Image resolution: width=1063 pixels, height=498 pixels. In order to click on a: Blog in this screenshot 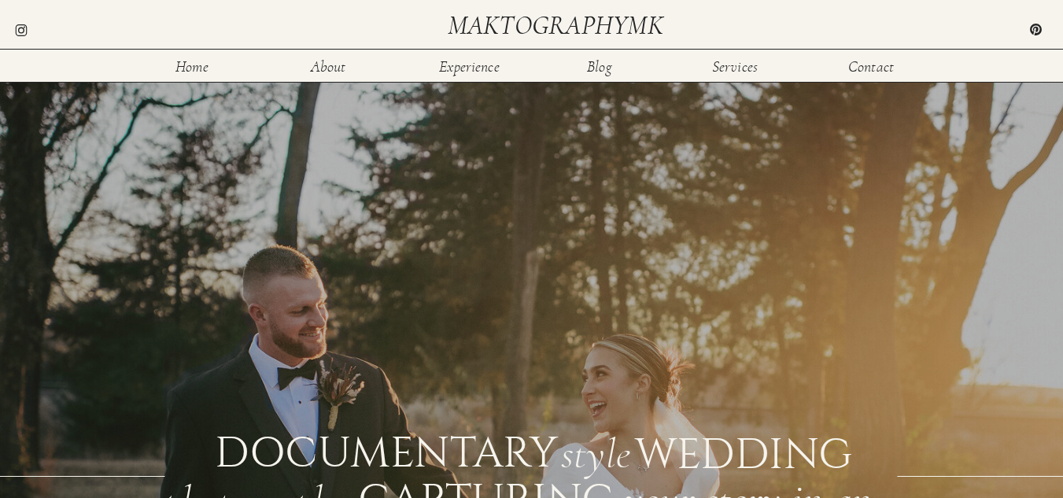, I will do `click(599, 65)`.